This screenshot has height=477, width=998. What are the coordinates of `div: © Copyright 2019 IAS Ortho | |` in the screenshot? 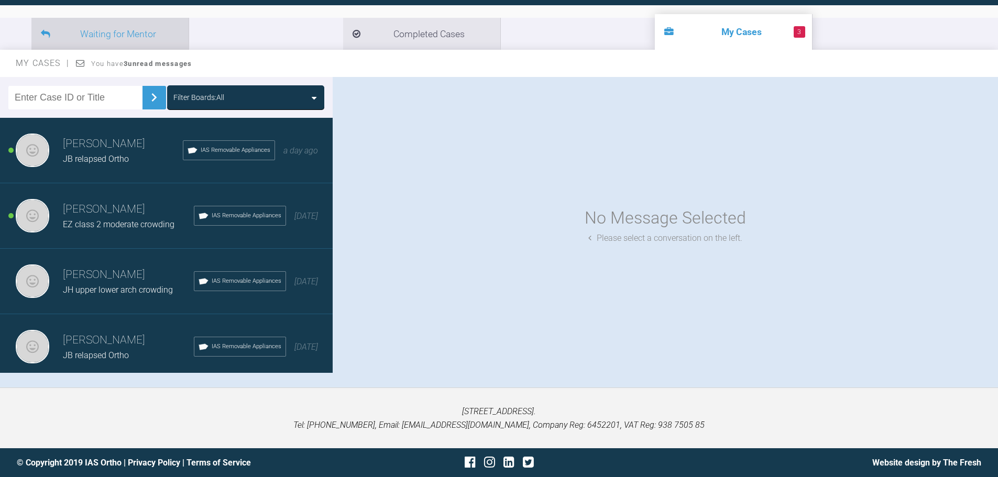 It's located at (178, 463).